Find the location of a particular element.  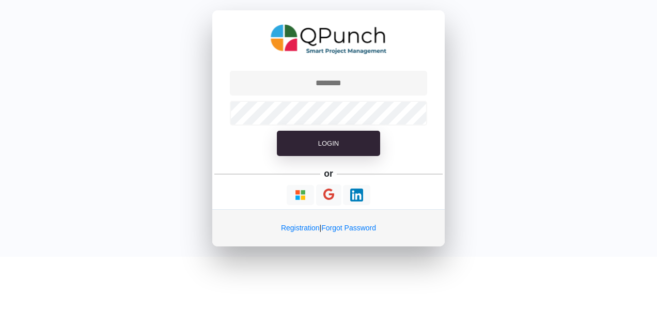

h5: or is located at coordinates (329, 174).